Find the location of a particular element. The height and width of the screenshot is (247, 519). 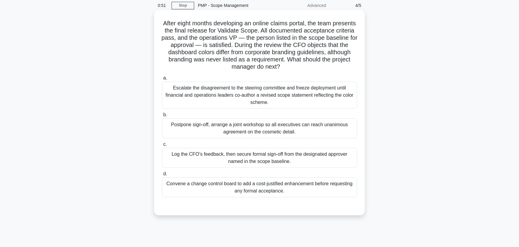

div: Convene a change control board to add a cost-justified enhancement before requesting any formal a... is located at coordinates (259, 187).